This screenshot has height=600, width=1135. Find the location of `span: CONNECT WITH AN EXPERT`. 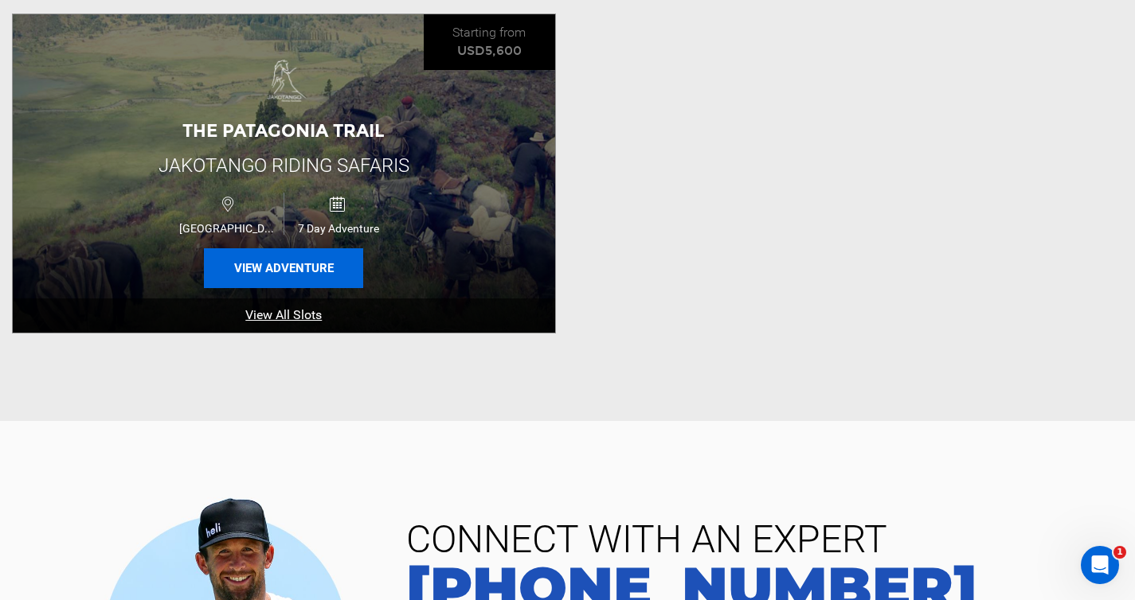

span: CONNECT WITH AN EXPERT is located at coordinates (752, 540).